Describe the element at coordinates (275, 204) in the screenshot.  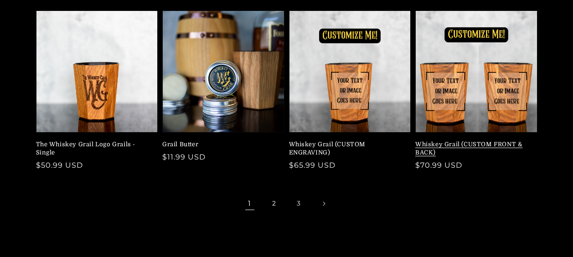
I see `a: Page 2` at that location.